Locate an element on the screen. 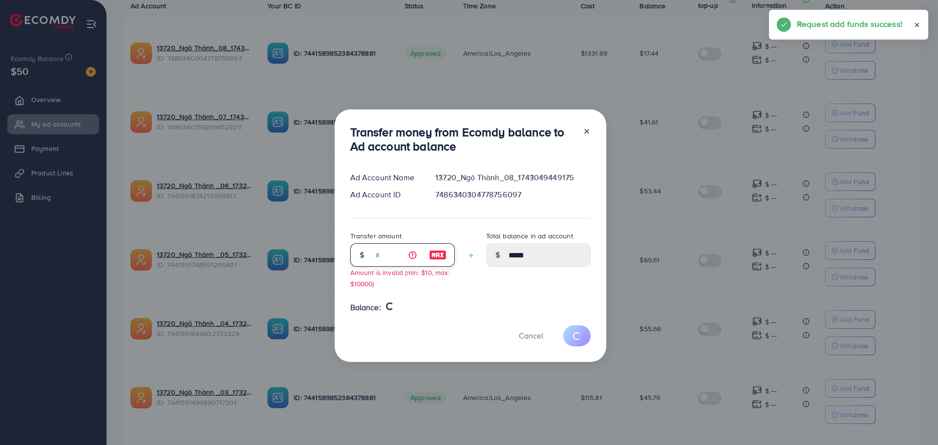 The width and height of the screenshot is (938, 445). button: Cancel is located at coordinates (531, 336).